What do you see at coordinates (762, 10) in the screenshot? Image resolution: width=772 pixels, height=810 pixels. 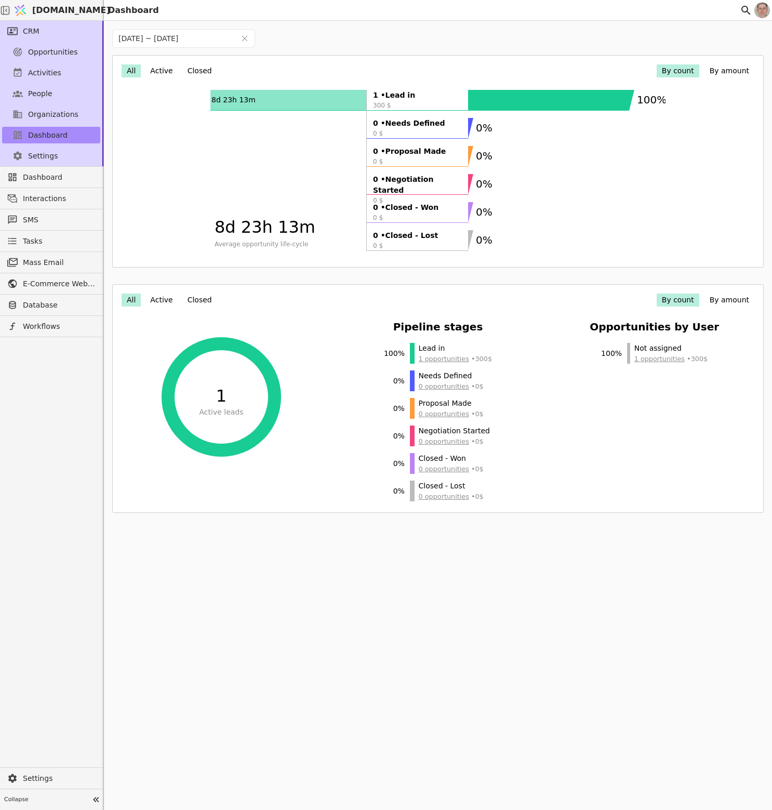 I see `img: 1560949290925-CROPPED-IMG_0201-2-.jpg` at bounding box center [762, 10].